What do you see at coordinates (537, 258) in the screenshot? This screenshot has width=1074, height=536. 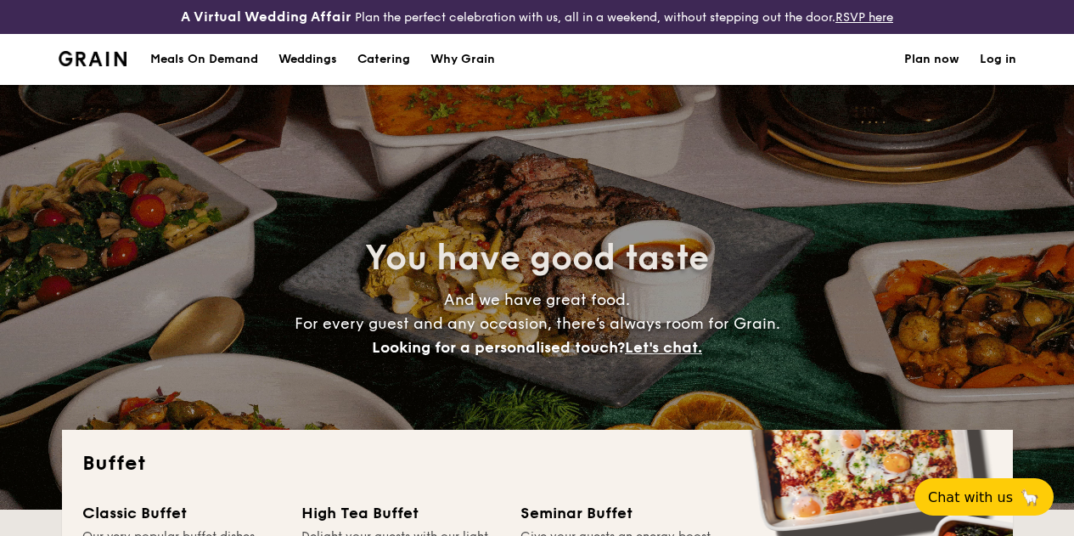 I see `span: You have good taste` at bounding box center [537, 258].